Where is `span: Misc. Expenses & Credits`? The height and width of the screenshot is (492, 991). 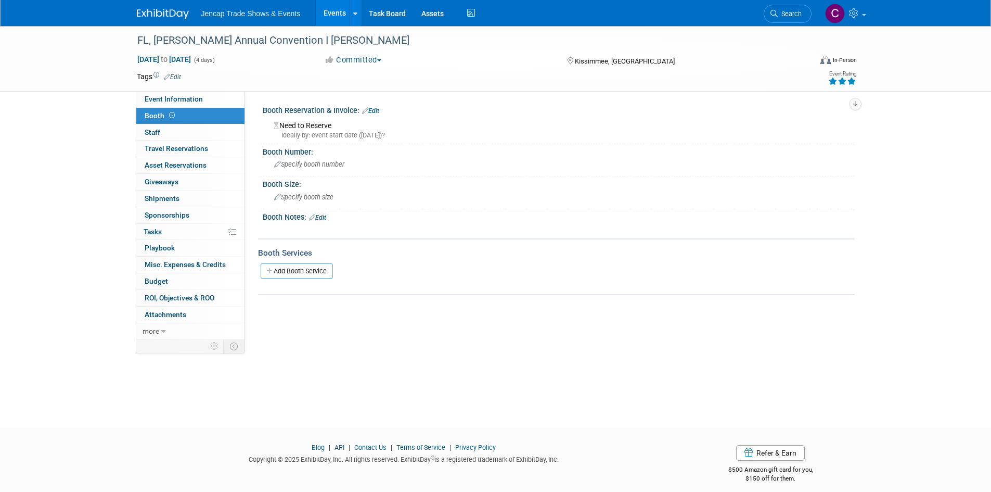 span: Misc. Expenses & Credits is located at coordinates (185, 264).